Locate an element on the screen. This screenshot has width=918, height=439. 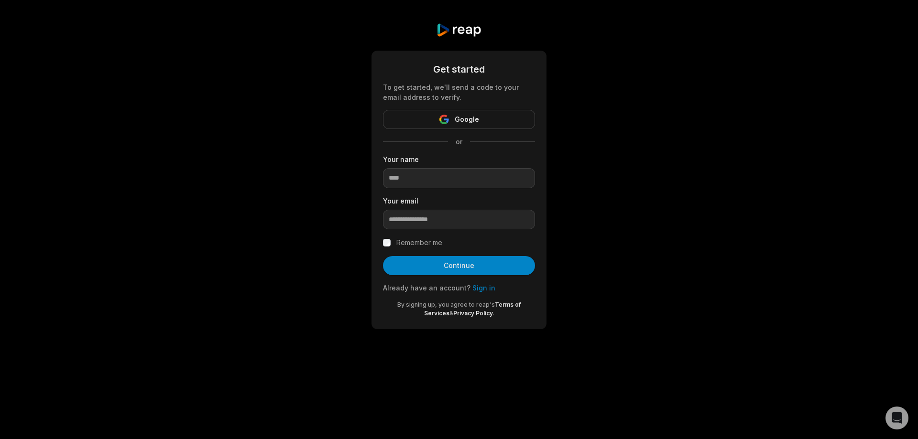
label: Your name is located at coordinates (459, 159).